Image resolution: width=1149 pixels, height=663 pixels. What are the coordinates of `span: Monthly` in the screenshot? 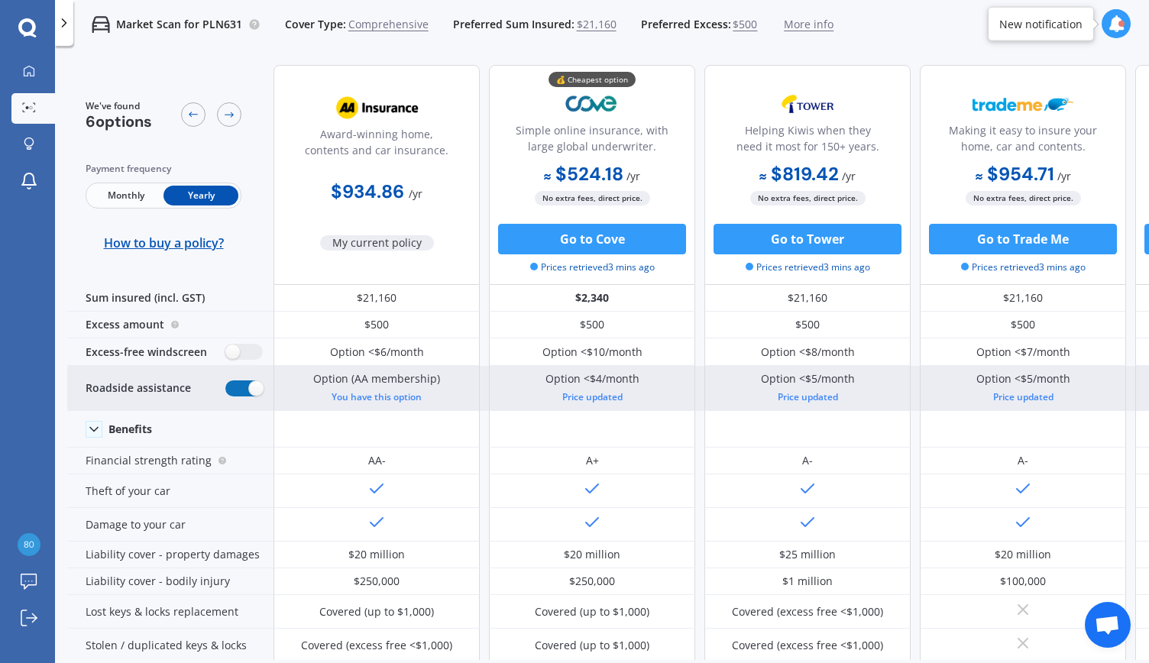 It's located at (126, 196).